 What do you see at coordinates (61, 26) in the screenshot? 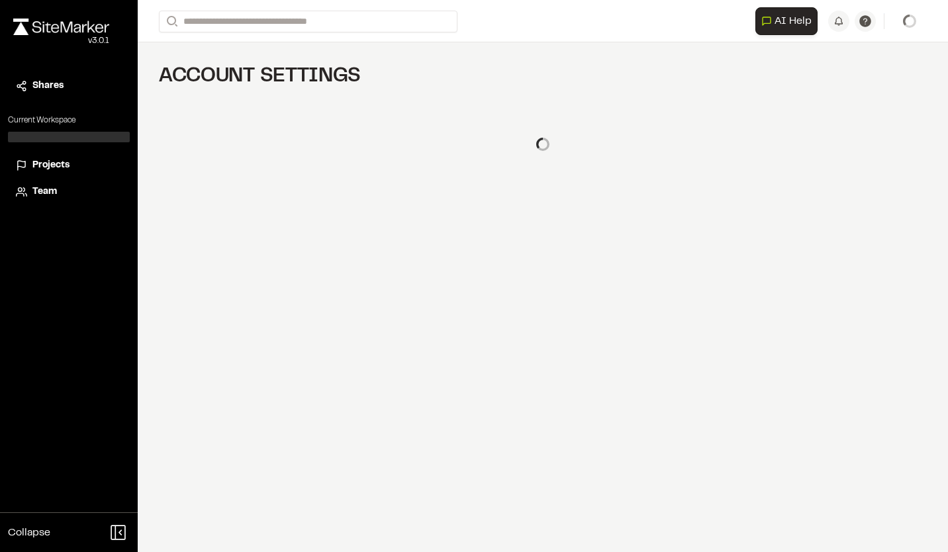
I see `img: rebrand.png` at bounding box center [61, 26].